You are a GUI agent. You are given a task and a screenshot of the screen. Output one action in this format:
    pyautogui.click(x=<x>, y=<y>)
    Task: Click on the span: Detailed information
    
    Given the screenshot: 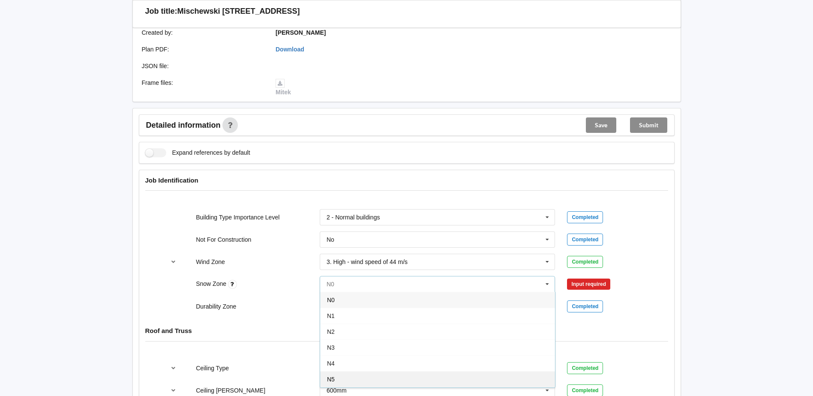 What is the action you would take?
    pyautogui.click(x=183, y=125)
    